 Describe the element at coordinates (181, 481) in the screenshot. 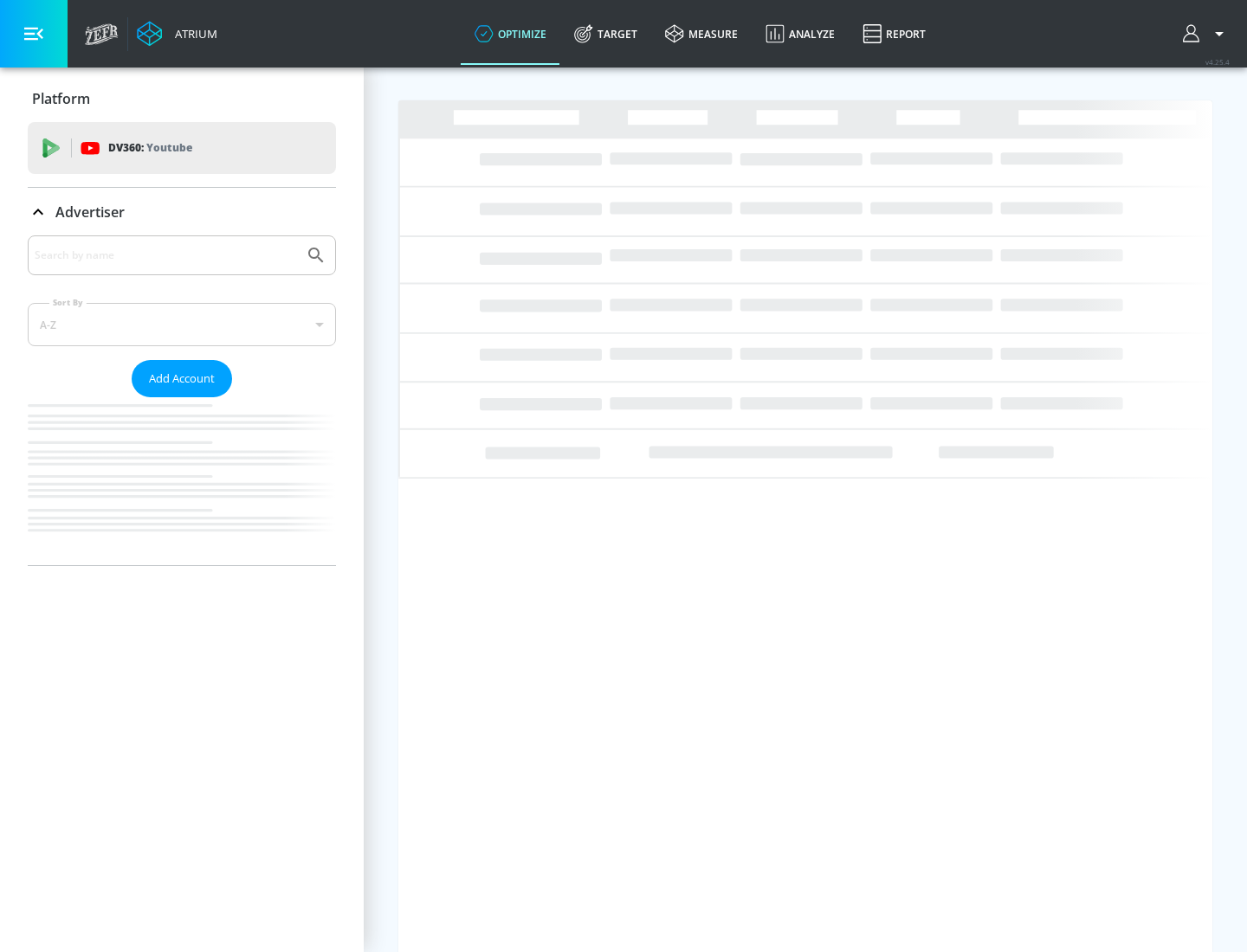

I see `nav: list of Advertiser` at that location.